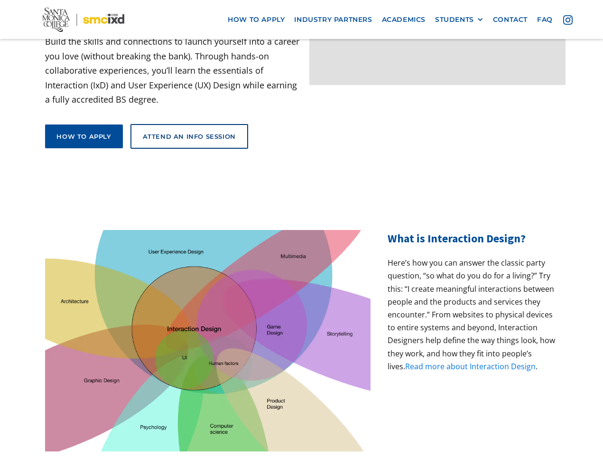 Image resolution: width=603 pixels, height=460 pixels. Describe the element at coordinates (510, 19) in the screenshot. I see `a: contact` at that location.